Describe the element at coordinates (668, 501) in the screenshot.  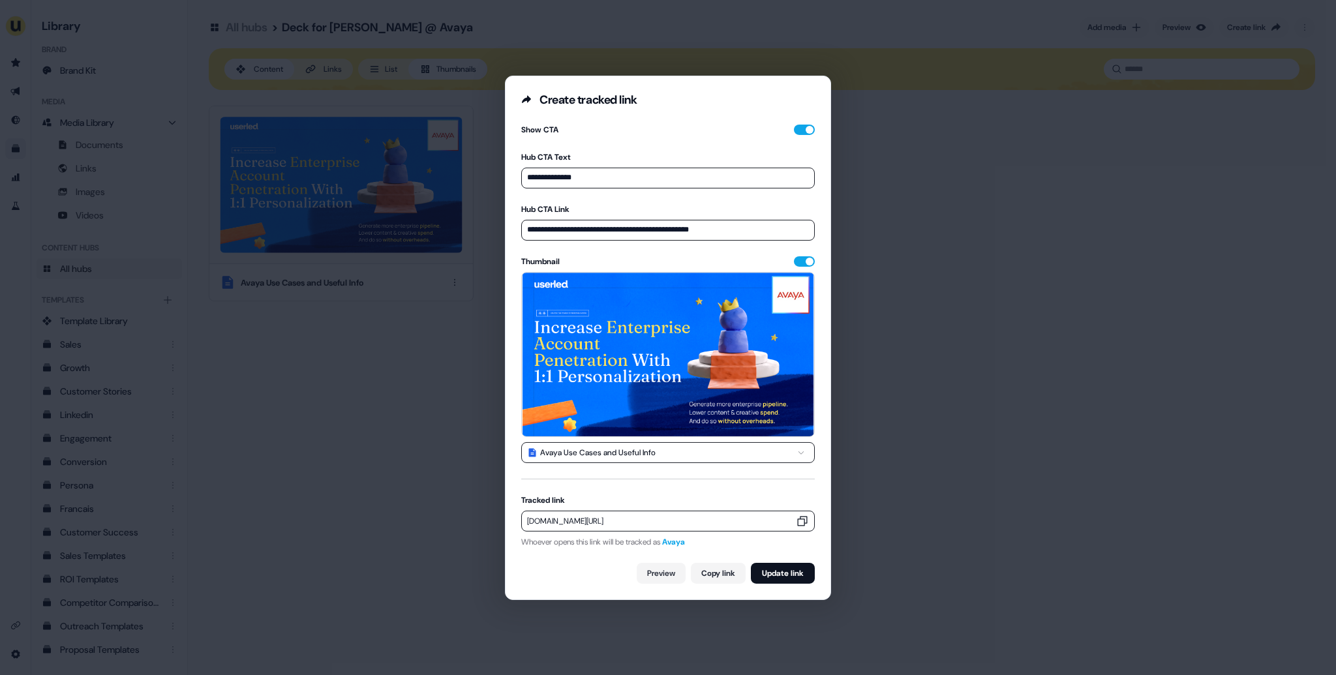
I see `label: Tracked link` at that location.